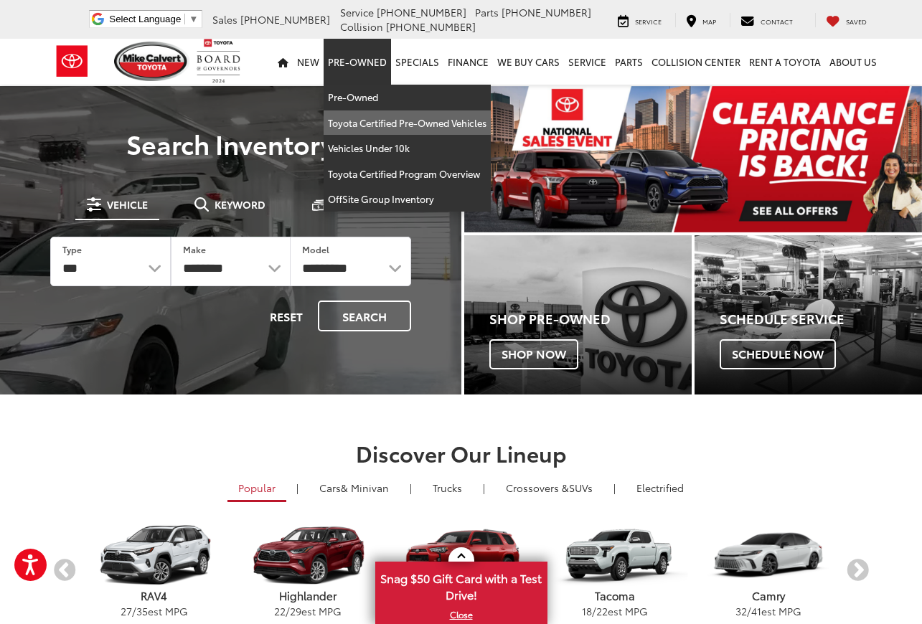  Describe the element at coordinates (257, 489) in the screenshot. I see `a: Popular` at that location.